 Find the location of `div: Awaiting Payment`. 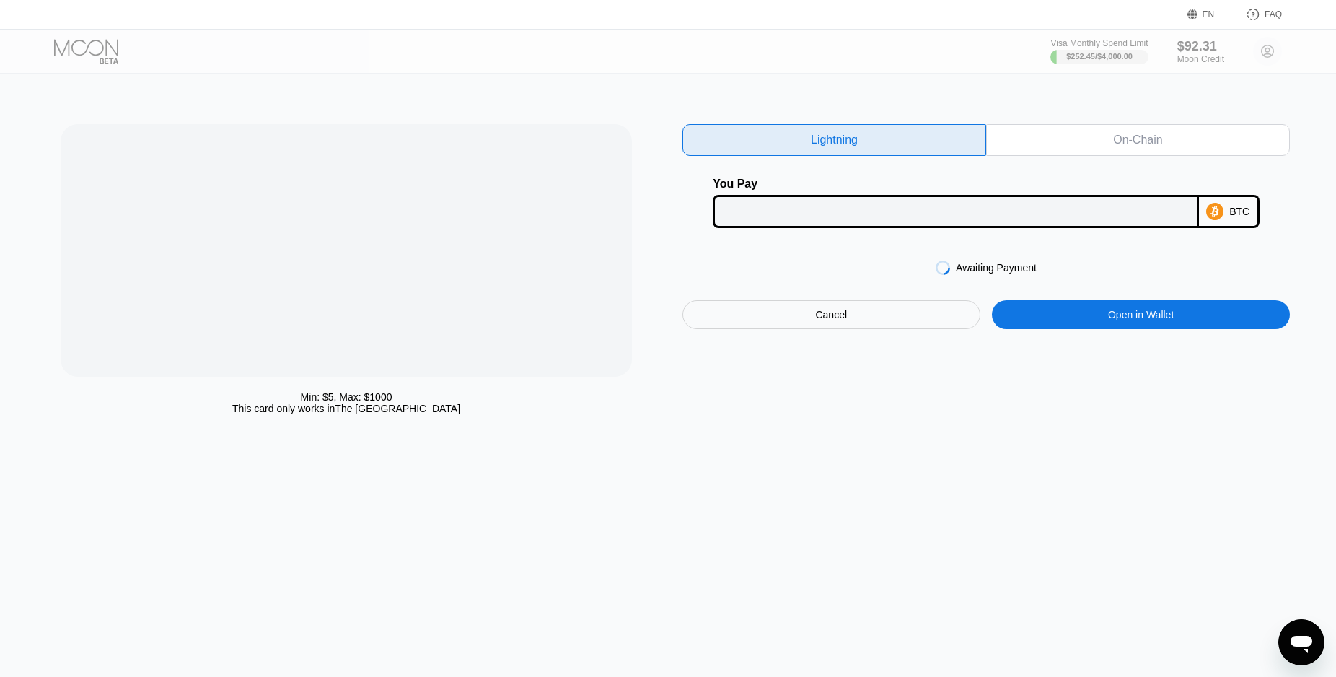

div: Awaiting Payment is located at coordinates (996, 268).